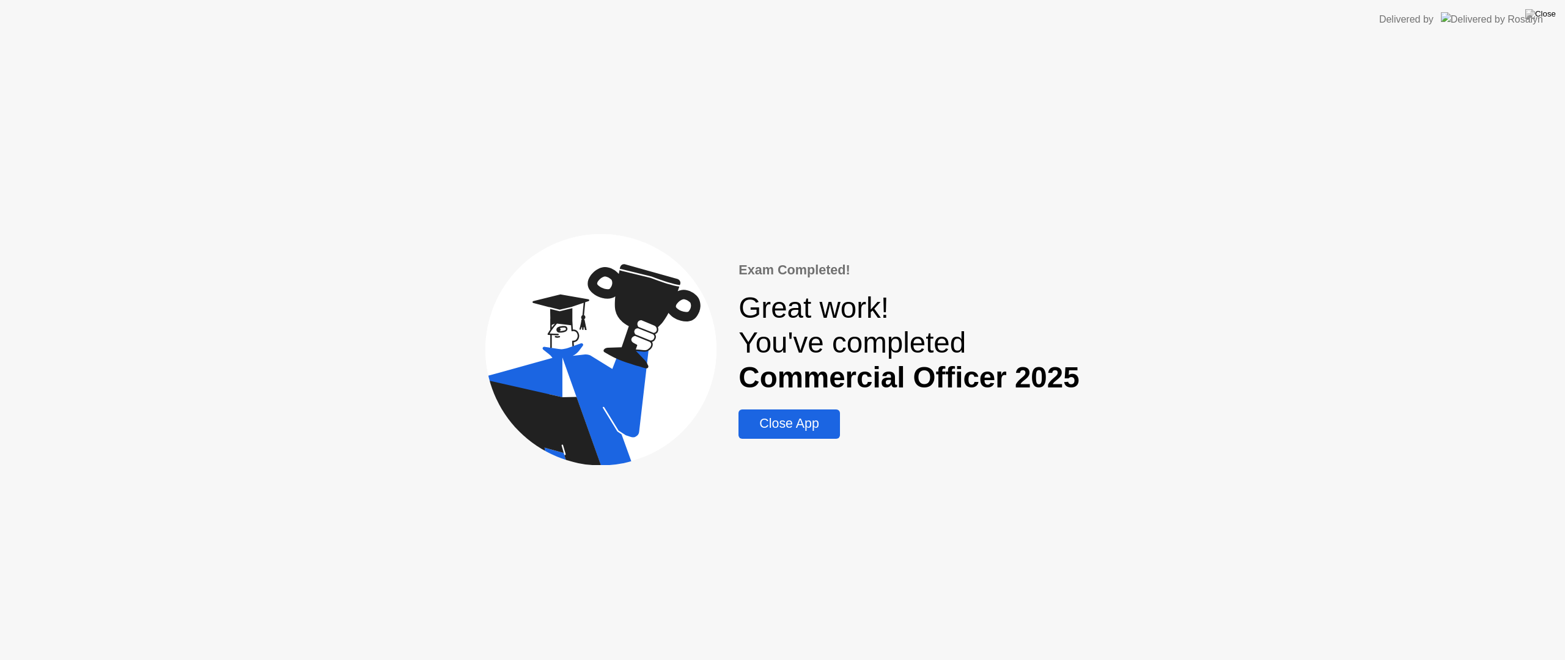 Image resolution: width=1565 pixels, height=660 pixels. I want to click on img: Close, so click(1540, 14).